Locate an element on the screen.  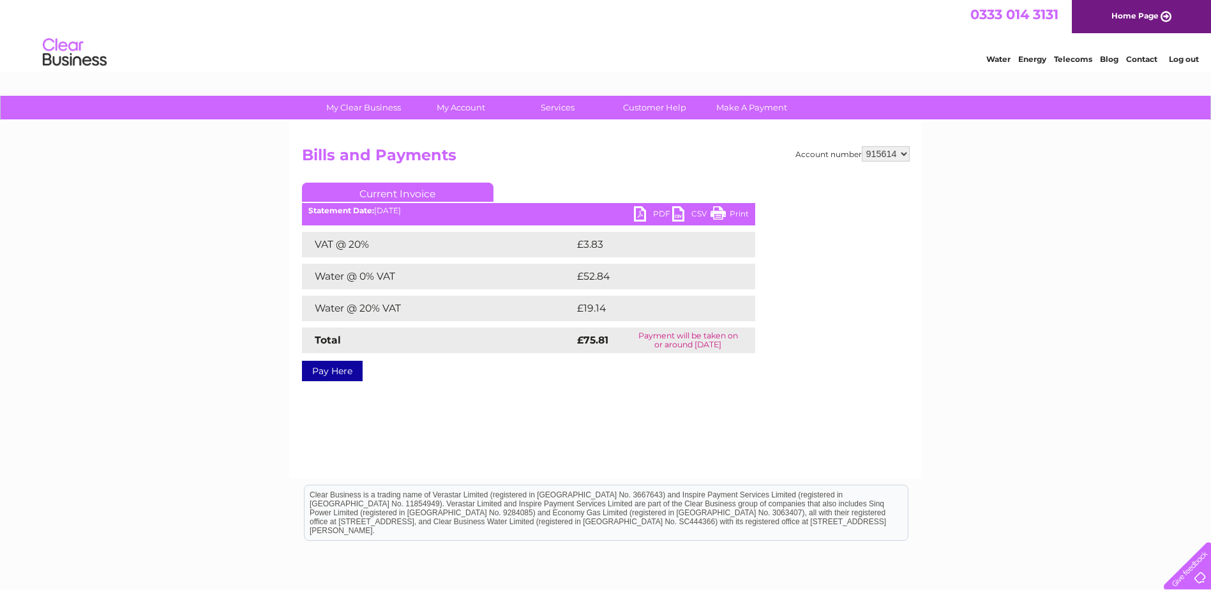
a: Contact is located at coordinates (1142, 59).